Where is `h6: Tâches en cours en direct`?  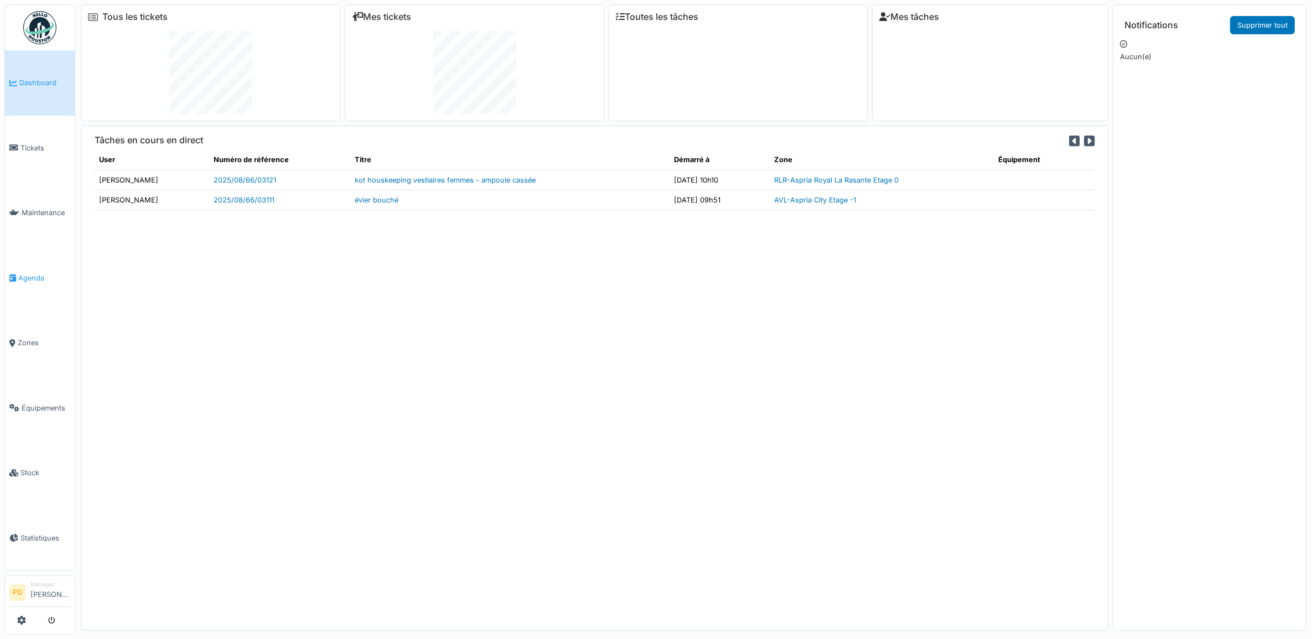 h6: Tâches en cours en direct is located at coordinates (149, 140).